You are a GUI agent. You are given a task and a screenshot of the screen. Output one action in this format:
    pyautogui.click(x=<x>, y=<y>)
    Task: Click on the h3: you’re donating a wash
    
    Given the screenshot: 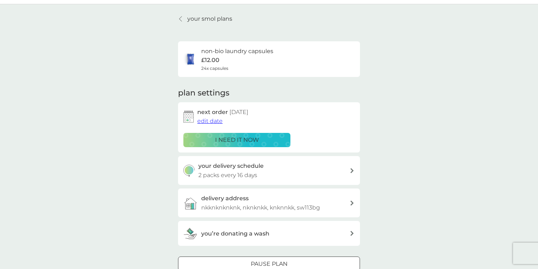 What is the action you would take?
    pyautogui.click(x=235, y=234)
    